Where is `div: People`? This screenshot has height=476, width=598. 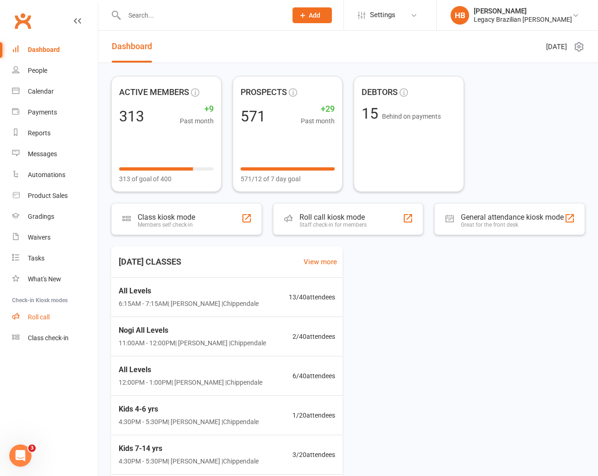
div: People is located at coordinates (38, 70).